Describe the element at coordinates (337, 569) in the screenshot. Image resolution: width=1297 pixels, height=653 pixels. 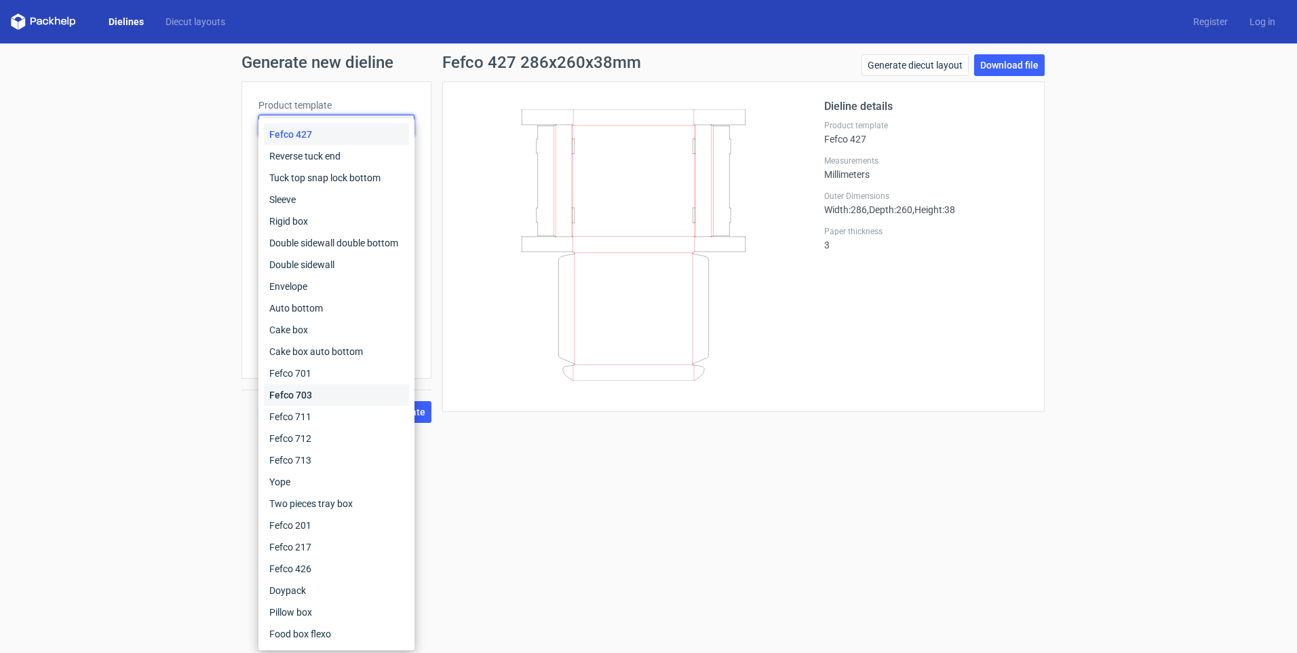
I see `div: Fefco 426` at that location.